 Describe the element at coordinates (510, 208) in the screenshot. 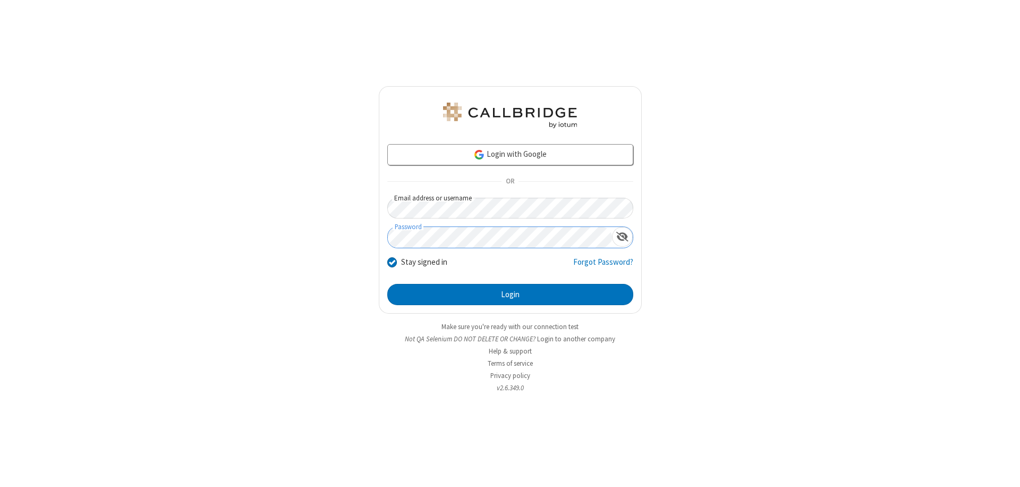

I see `input: Email address or username` at that location.